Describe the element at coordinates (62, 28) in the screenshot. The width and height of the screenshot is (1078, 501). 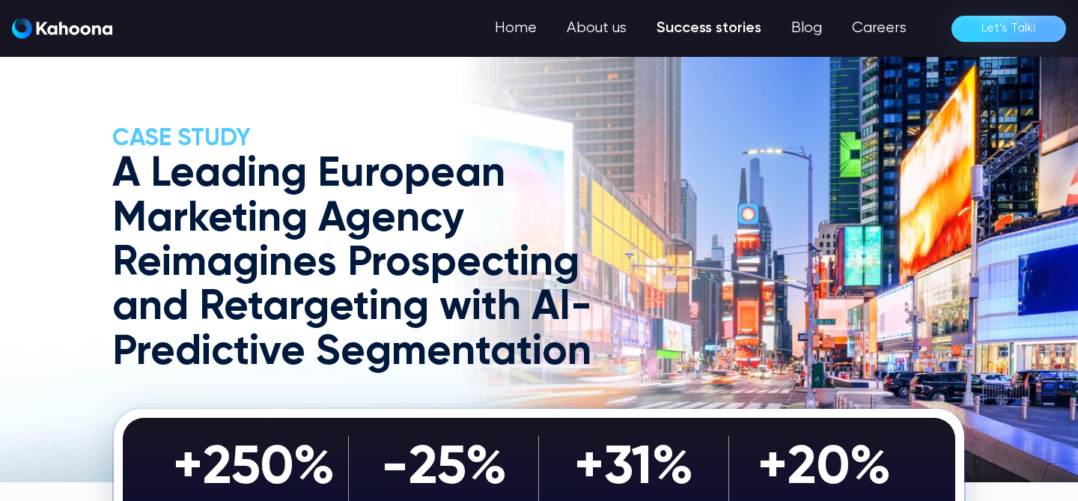
I see `img: Kahoona logo white` at that location.